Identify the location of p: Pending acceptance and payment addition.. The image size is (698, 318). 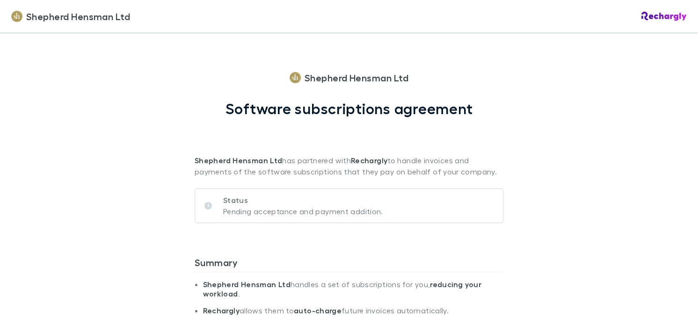
(303, 212).